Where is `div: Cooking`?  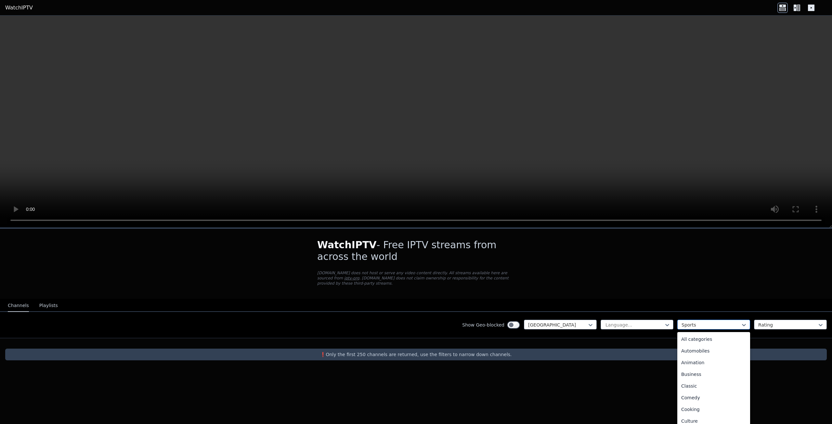
div: Cooking is located at coordinates (714, 410).